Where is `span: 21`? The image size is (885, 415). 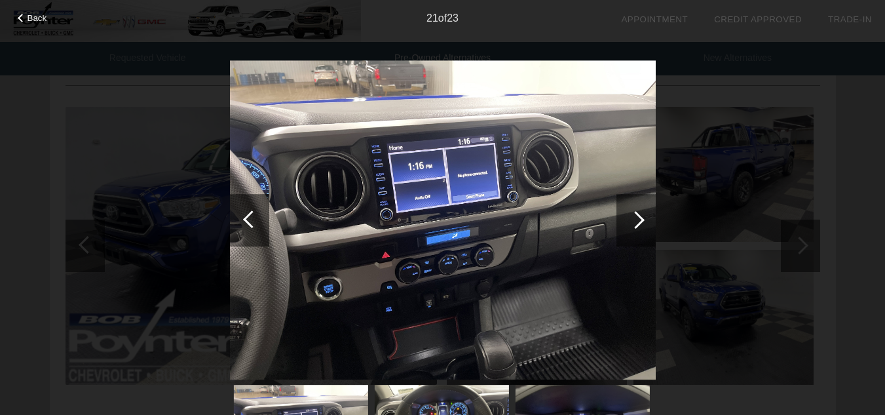
span: 21 is located at coordinates (432, 18).